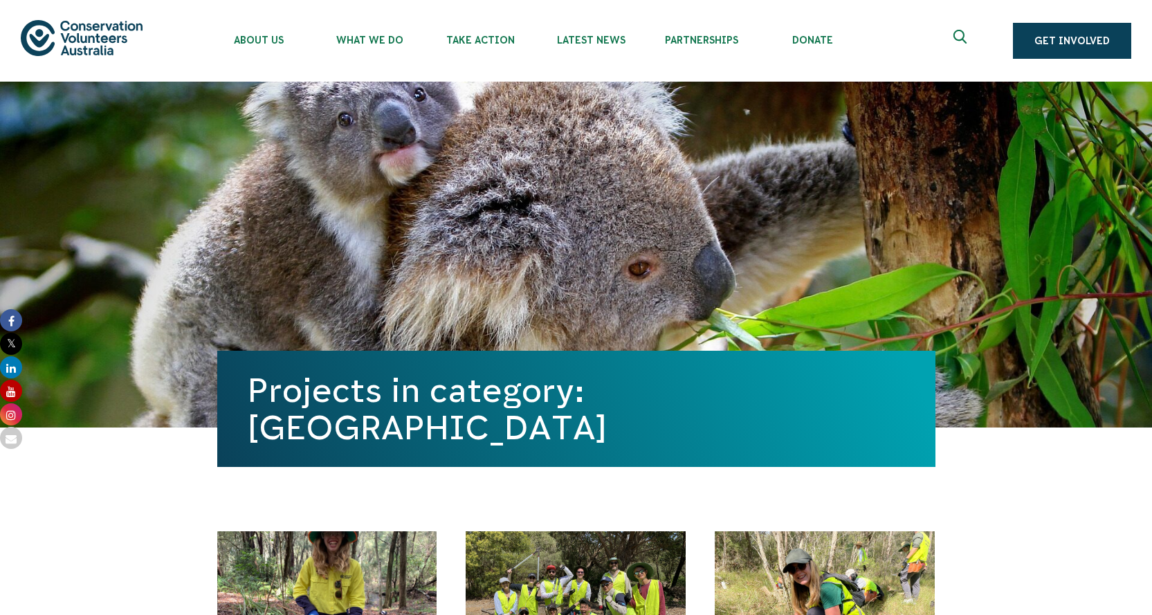 This screenshot has height=615, width=1152. I want to click on a: Get Involved, so click(1072, 41).